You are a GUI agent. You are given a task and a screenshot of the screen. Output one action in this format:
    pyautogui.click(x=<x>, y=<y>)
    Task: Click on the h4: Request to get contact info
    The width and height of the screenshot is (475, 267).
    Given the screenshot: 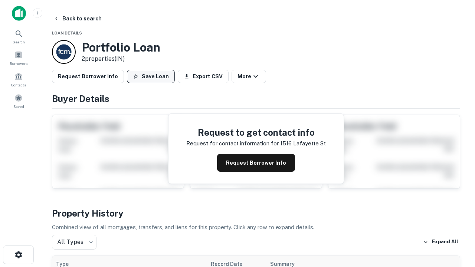 What is the action you would take?
    pyautogui.click(x=256, y=132)
    